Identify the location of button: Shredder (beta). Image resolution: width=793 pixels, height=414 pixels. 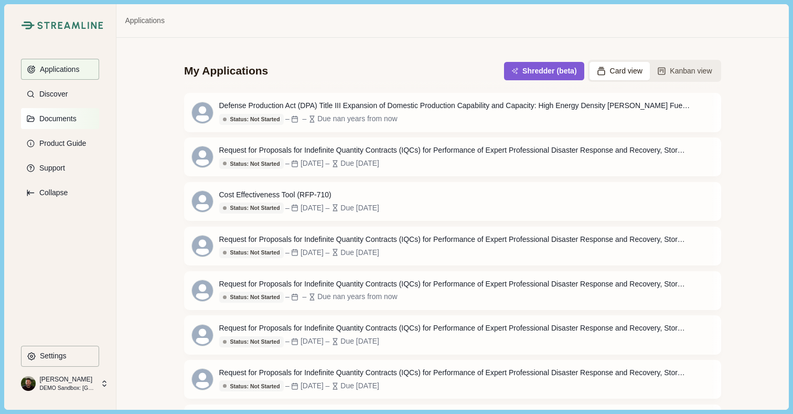
(544, 71).